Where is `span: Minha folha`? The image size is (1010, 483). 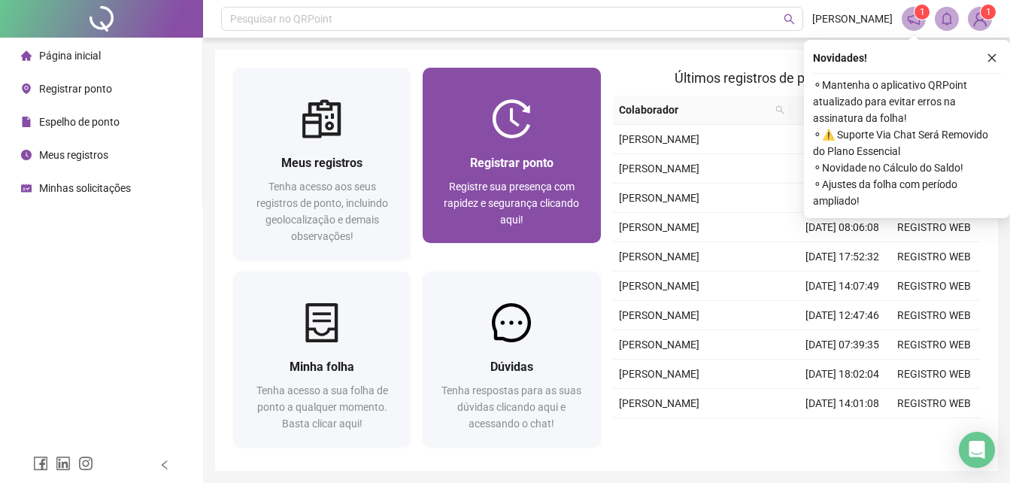 span: Minha folha is located at coordinates (322, 366).